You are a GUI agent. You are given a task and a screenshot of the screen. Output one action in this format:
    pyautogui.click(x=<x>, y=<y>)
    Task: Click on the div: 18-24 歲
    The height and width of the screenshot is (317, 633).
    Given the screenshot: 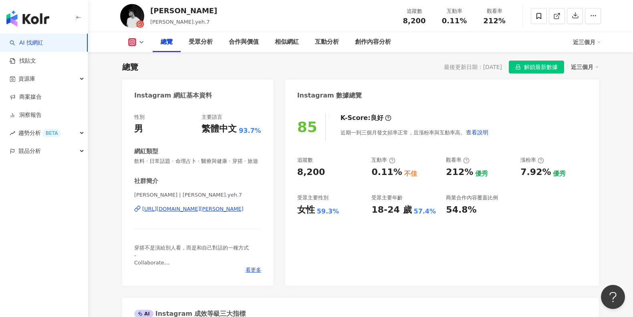 What is the action you would take?
    pyautogui.click(x=392, y=210)
    